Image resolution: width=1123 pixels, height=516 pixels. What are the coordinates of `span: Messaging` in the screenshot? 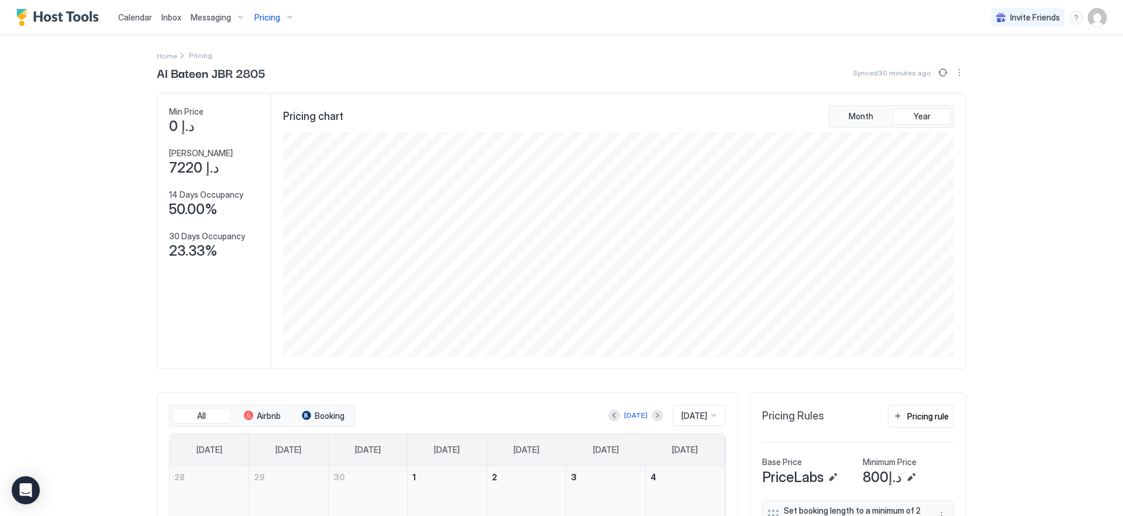 It's located at (211, 18).